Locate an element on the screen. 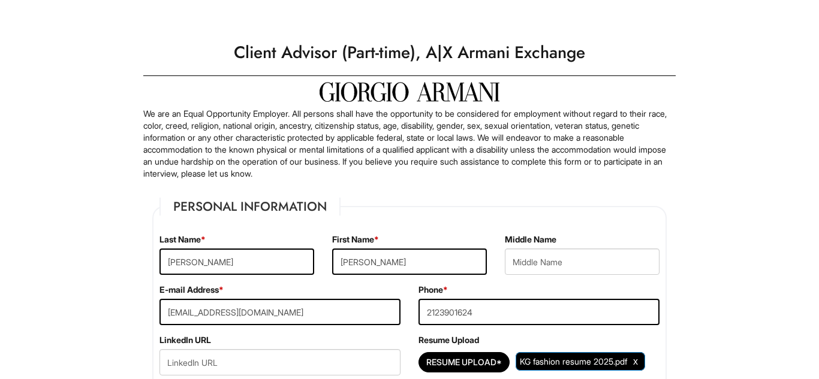  h1: Client Advisor (Part-time), A|X Armani Exchange is located at coordinates (409, 53).